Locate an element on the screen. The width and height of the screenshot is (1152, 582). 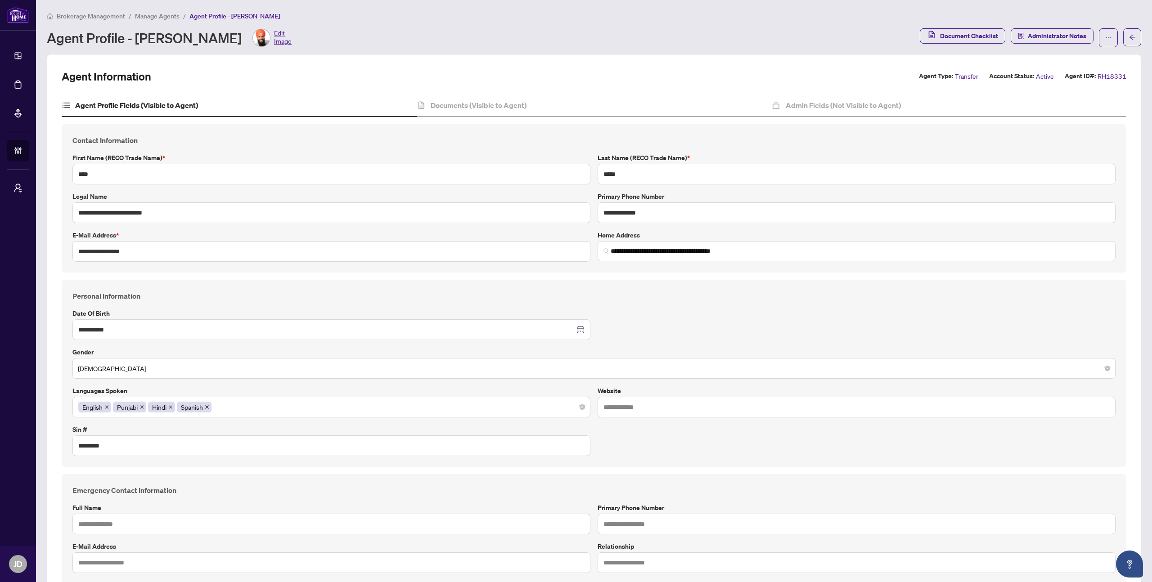
label: Date of Birth is located at coordinates (331, 314).